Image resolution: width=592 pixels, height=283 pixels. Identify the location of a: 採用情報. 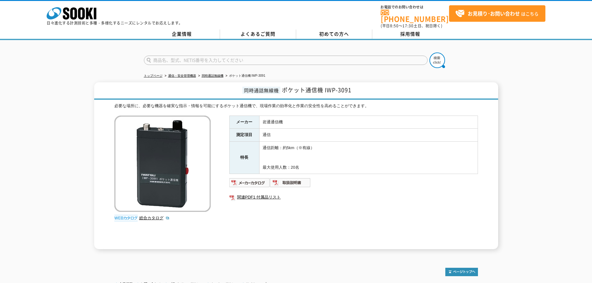
(411, 34).